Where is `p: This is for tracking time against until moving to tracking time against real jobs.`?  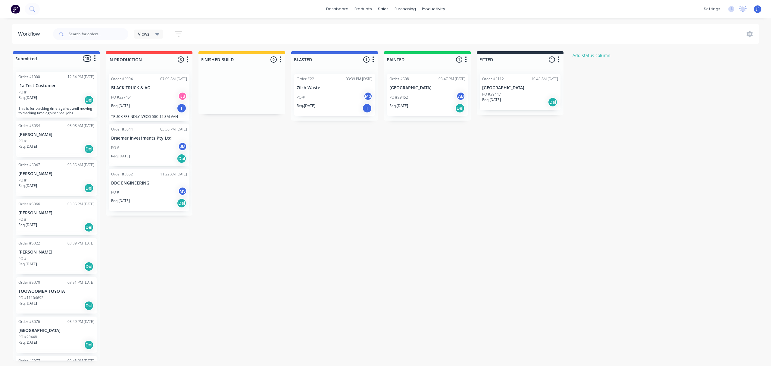 p: This is for tracking time against until moving to tracking time against real jobs. is located at coordinates (56, 111).